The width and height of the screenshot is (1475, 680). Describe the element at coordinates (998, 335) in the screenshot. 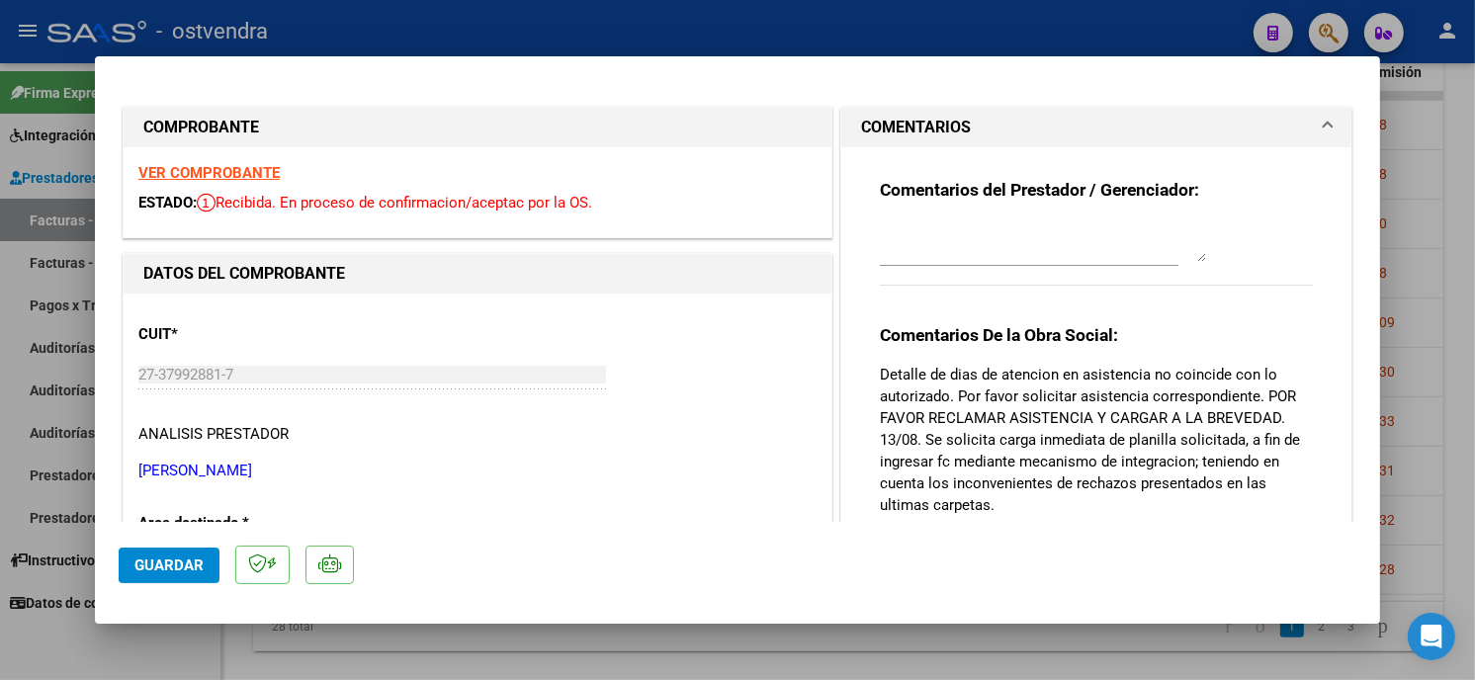

I see `strong: Comentarios De la Obra Social:` at that location.